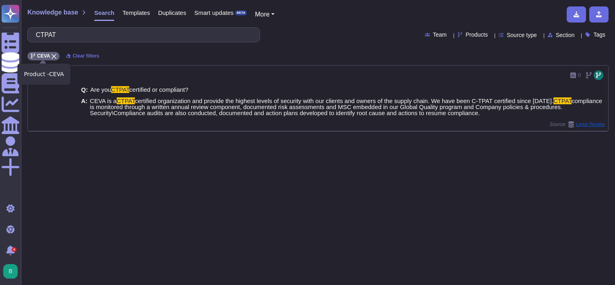 This screenshot has width=615, height=285. Describe the element at coordinates (346, 107) in the screenshot. I see `span: compliance is monitored through a written annual review component, documented risk assessments an...` at that location.